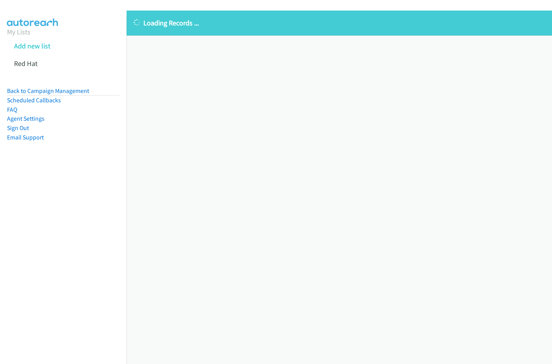  Describe the element at coordinates (26, 118) in the screenshot. I see `a: Agent Settings` at that location.